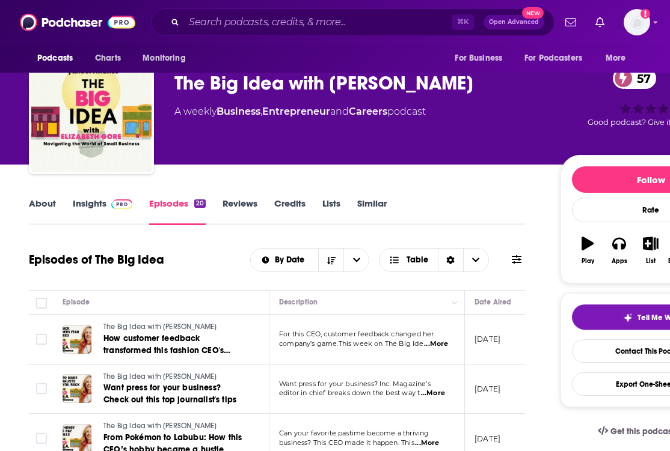  What do you see at coordinates (615, 58) in the screenshot?
I see `span: More` at bounding box center [615, 58].